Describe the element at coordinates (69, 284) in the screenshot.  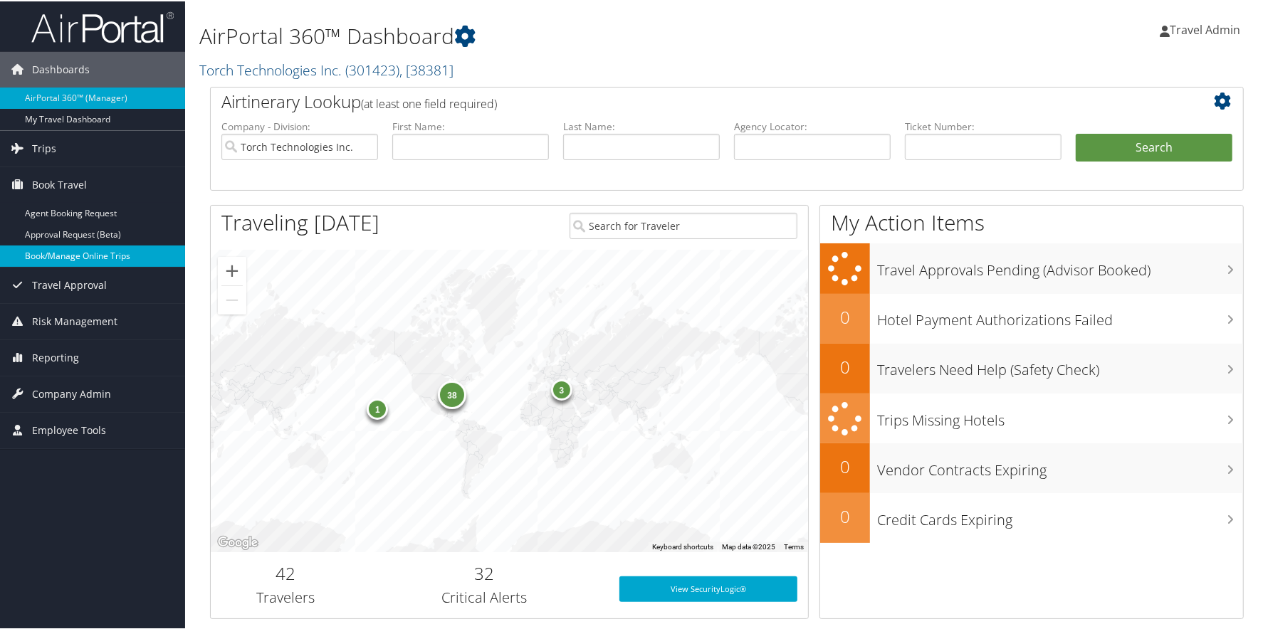
I see `span: Travel Approval` at that location.